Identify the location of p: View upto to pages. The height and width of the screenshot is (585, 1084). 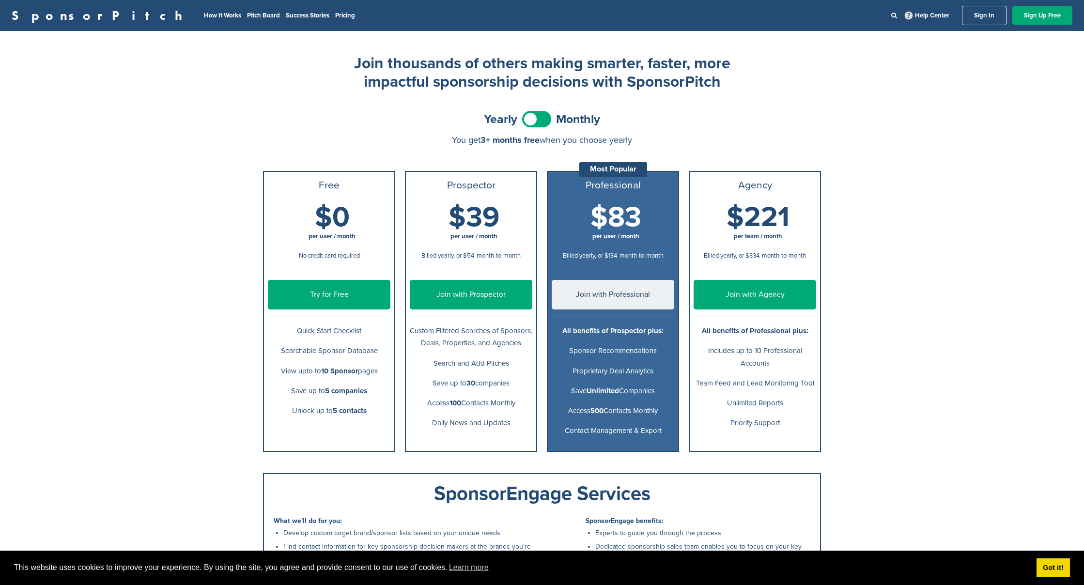
(329, 371).